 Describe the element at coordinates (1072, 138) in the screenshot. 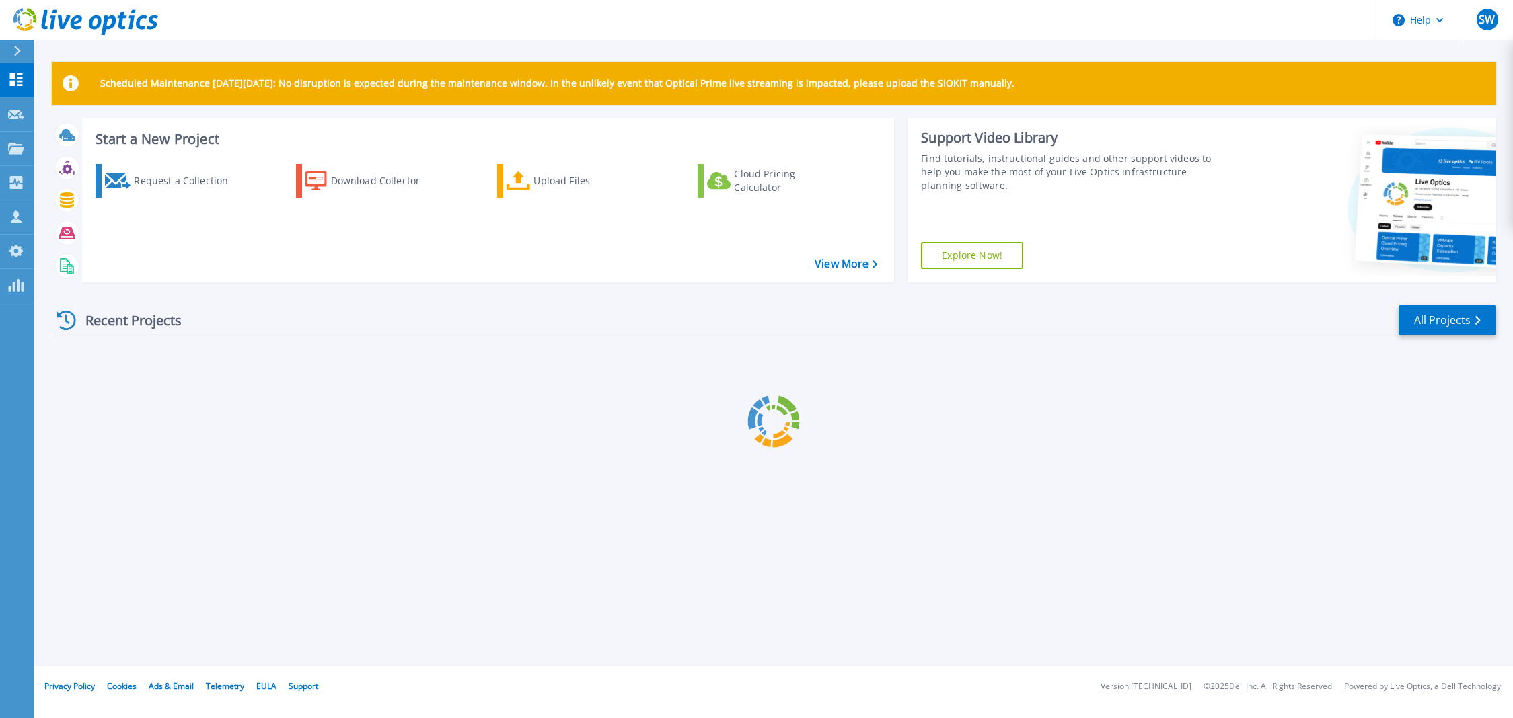

I see `div: Support Video Library` at that location.